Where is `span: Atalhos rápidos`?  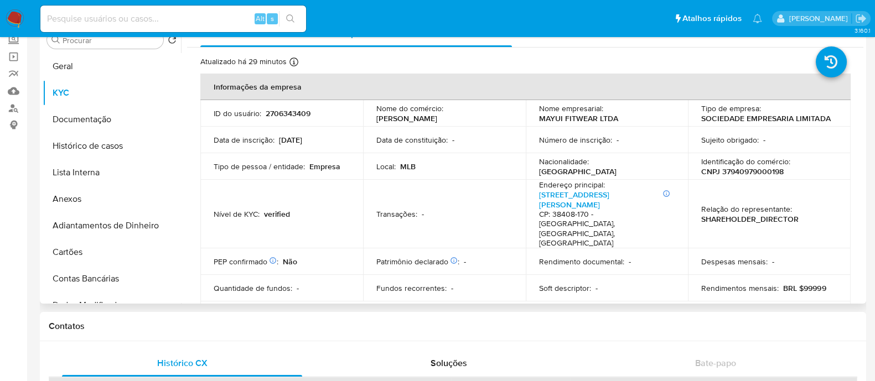
span: Atalhos rápidos is located at coordinates (712, 18).